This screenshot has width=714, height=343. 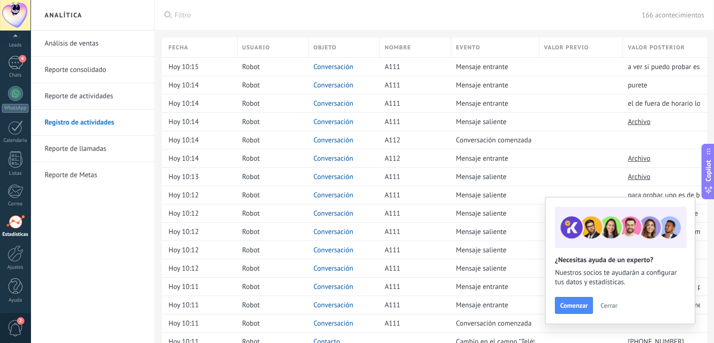 What do you see at coordinates (95, 70) in the screenshot?
I see `a: Reporte consolidado` at bounding box center [95, 70].